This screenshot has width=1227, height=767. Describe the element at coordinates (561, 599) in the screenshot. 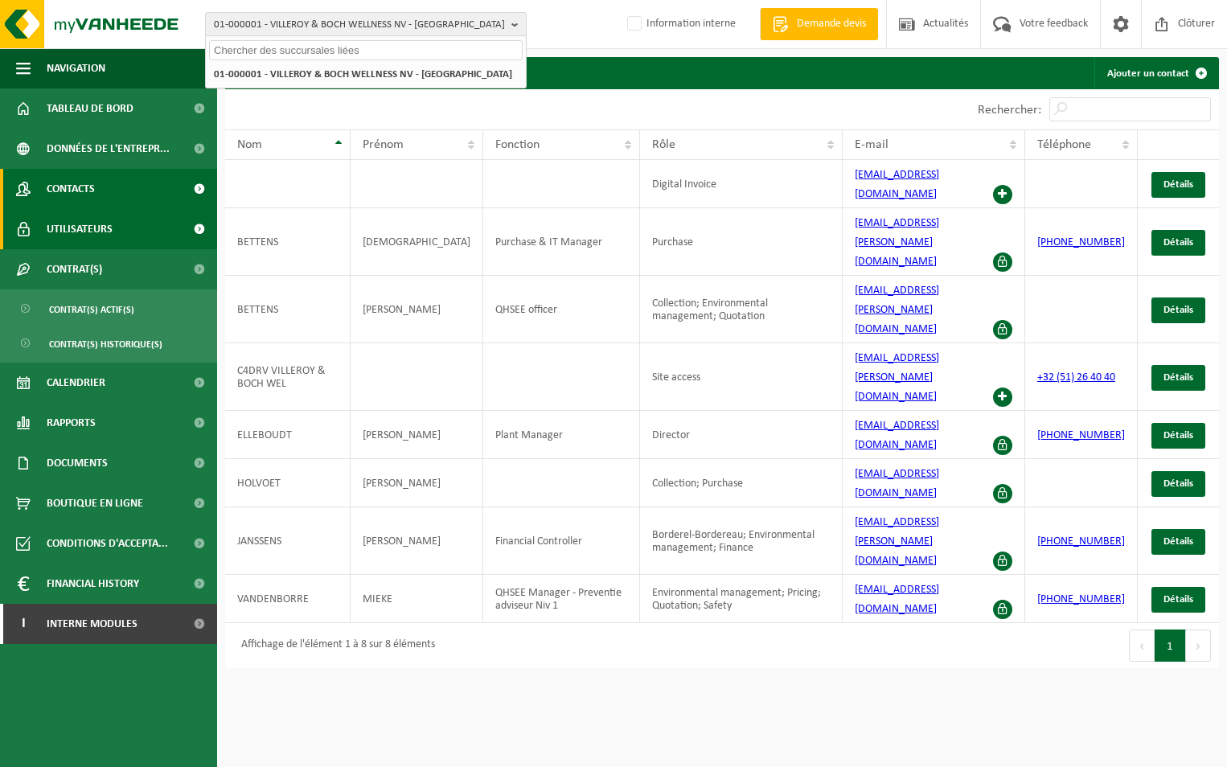

I see `td: QHSEE Manager - Preventie adviseur Niv 1` at that location.